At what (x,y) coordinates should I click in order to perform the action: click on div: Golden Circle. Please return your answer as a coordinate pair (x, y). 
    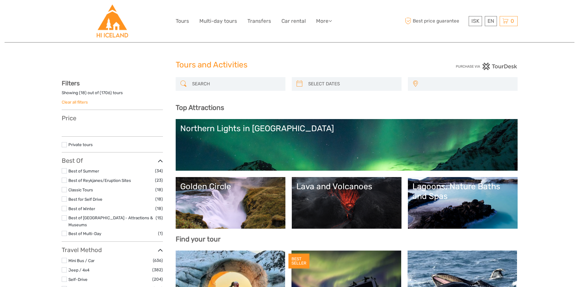
    Looking at the image, I should click on (230, 187).